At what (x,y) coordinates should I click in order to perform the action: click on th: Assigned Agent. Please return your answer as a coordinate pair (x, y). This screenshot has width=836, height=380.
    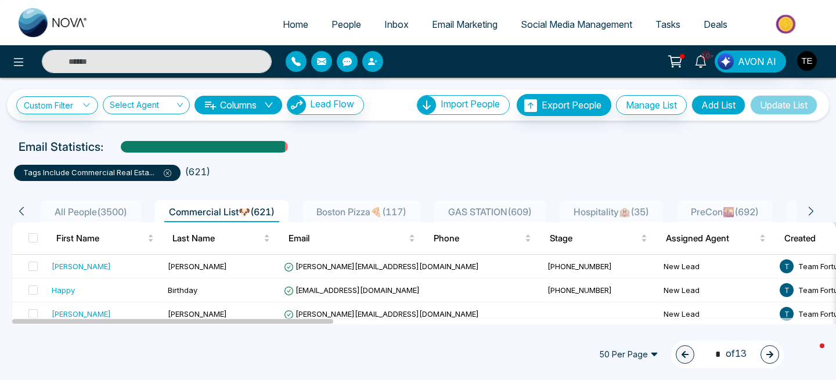
    Looking at the image, I should click on (716, 239).